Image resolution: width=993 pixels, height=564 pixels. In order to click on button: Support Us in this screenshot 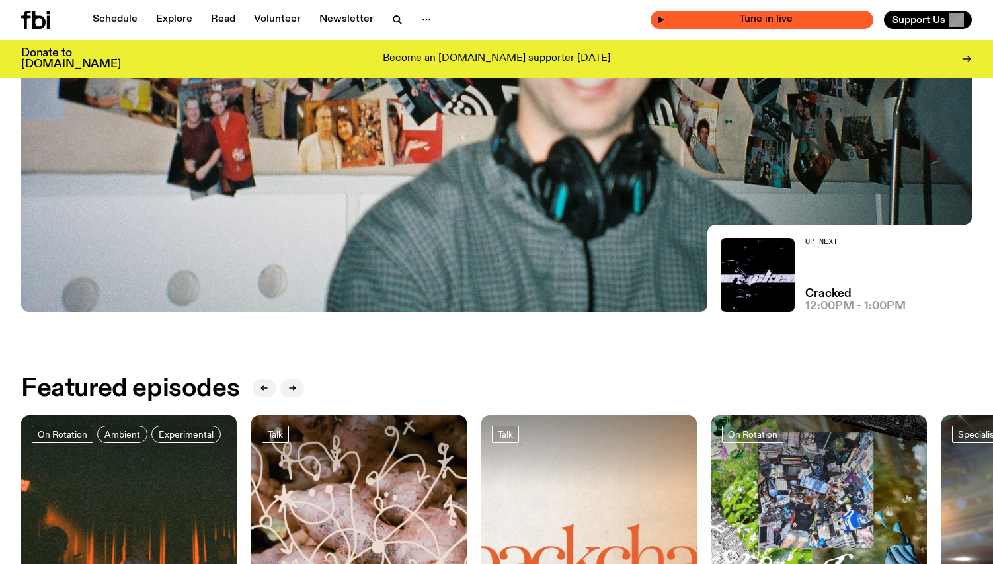, I will do `click(927, 20)`.